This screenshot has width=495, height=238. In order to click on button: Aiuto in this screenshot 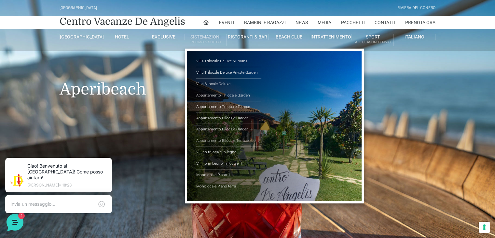, I will do `click(105, 185)`.